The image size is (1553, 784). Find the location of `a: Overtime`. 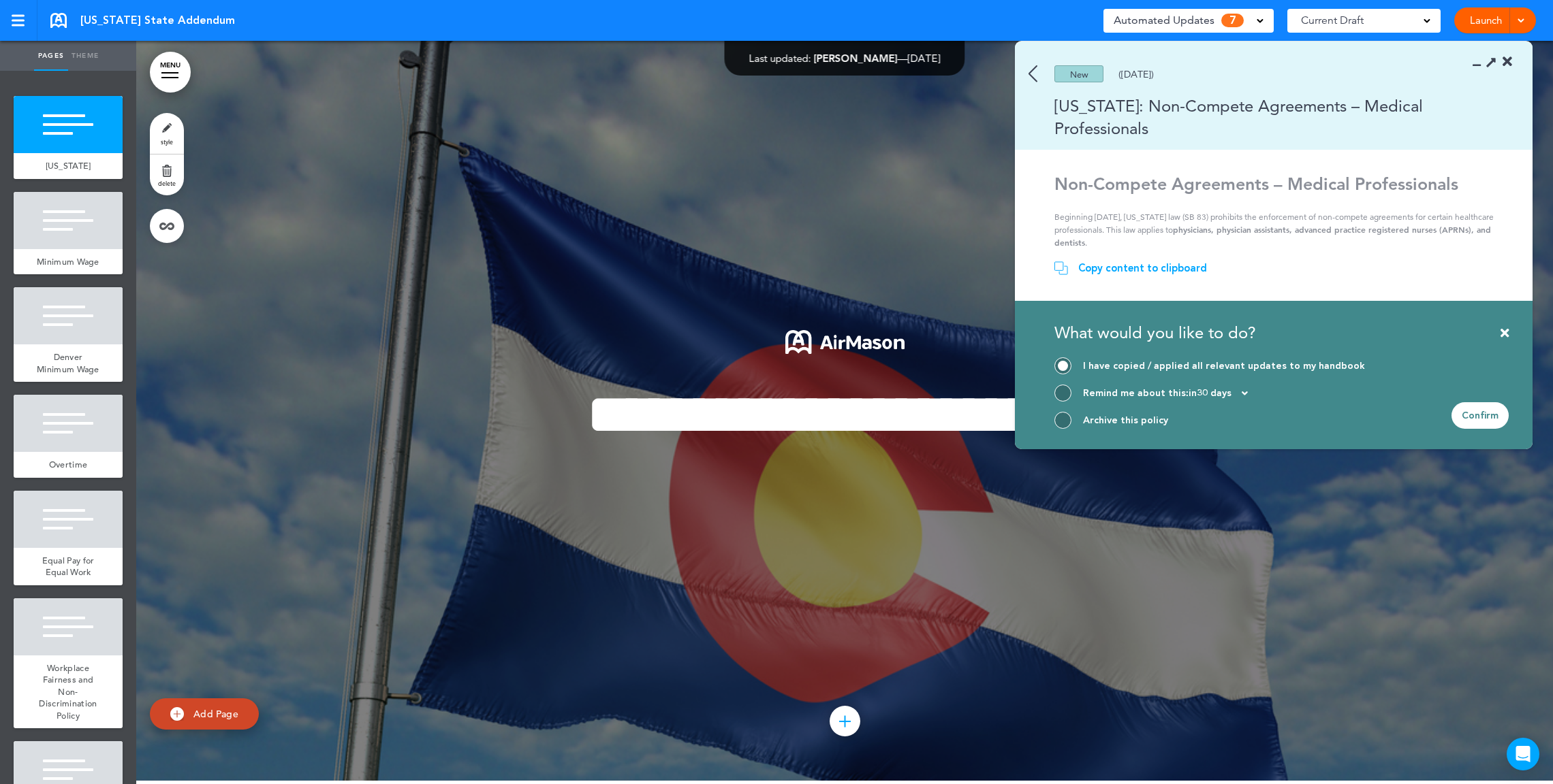

a: Overtime is located at coordinates (68, 465).